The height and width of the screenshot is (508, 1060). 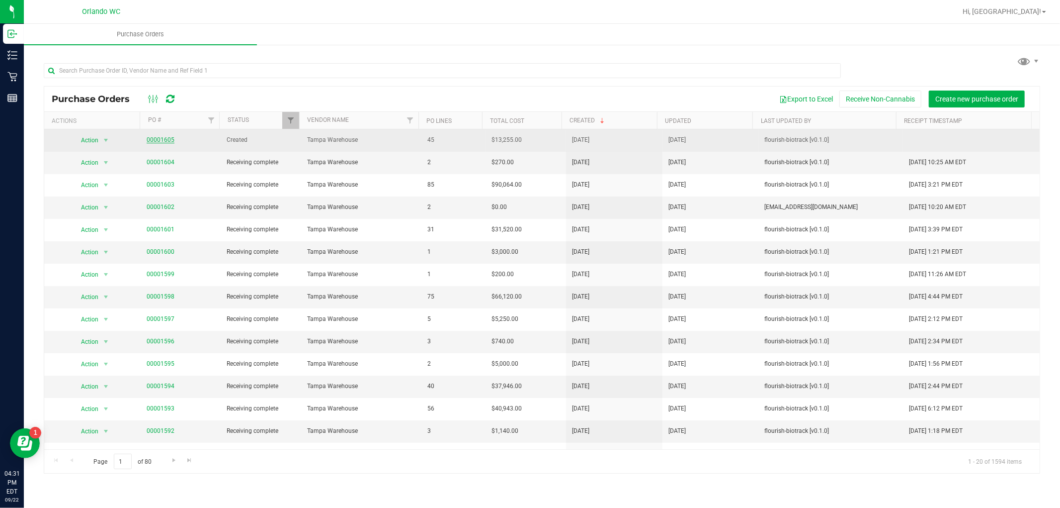 I want to click on span: $5,000.00, so click(x=505, y=363).